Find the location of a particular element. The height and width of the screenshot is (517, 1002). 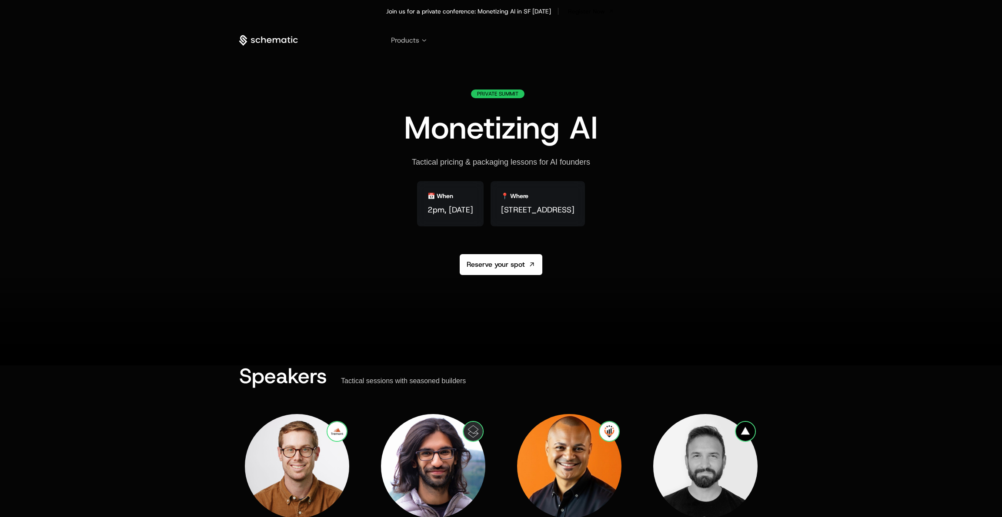

div: Private Summit is located at coordinates (497, 94).